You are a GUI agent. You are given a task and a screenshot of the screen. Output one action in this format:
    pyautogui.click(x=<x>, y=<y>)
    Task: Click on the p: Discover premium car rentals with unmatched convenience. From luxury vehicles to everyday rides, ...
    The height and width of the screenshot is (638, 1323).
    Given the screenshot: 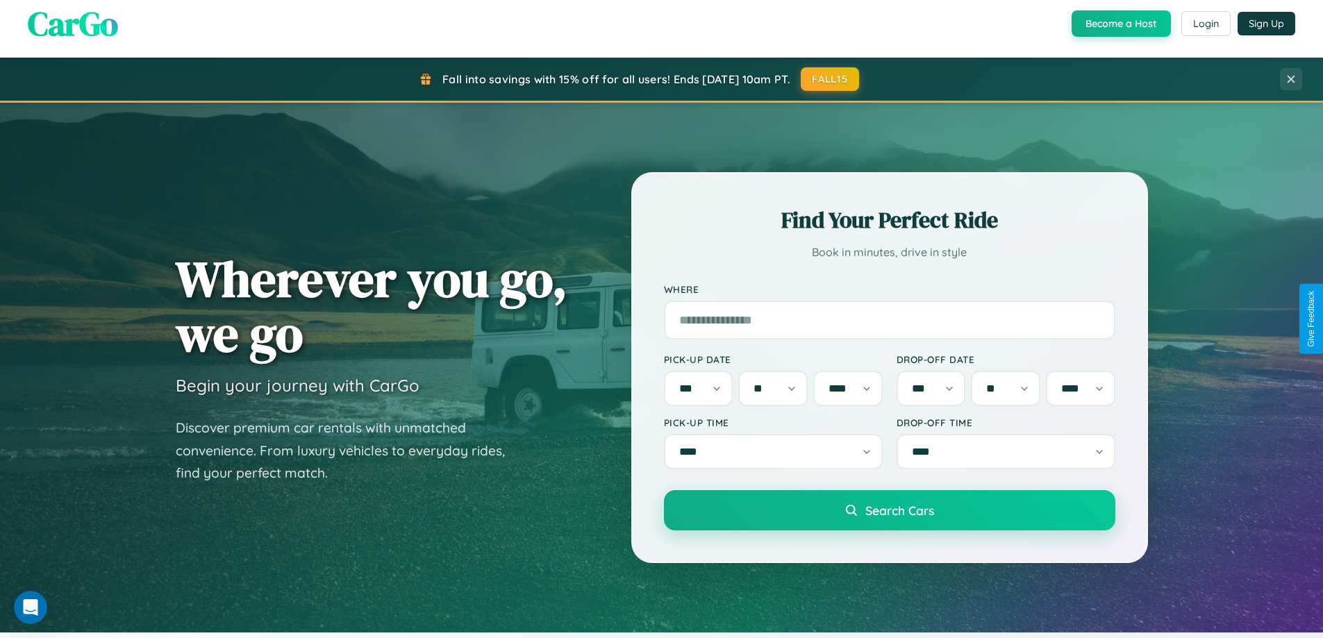 What is the action you would take?
    pyautogui.click(x=349, y=451)
    